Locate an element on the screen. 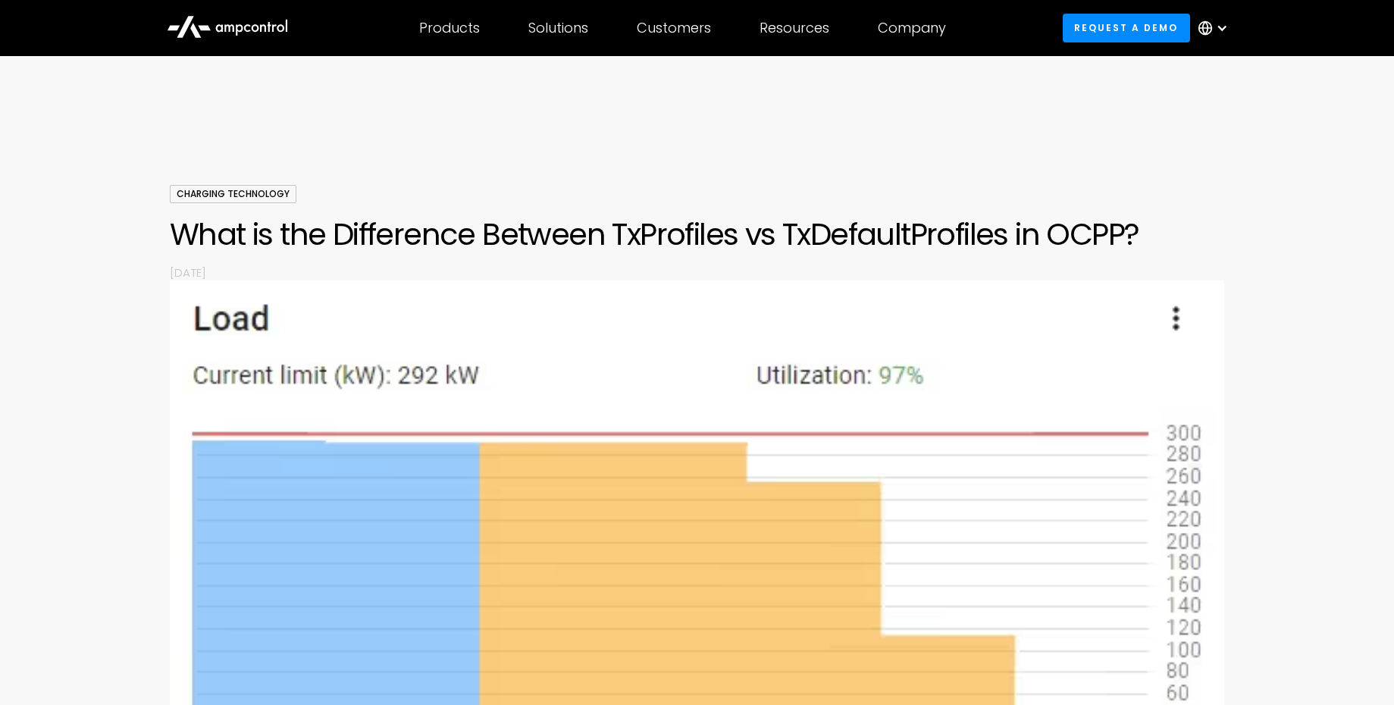  h1: What is the Difference Between TxProfiles vs TxDefaultProfiles in OCPP? is located at coordinates (696, 234).